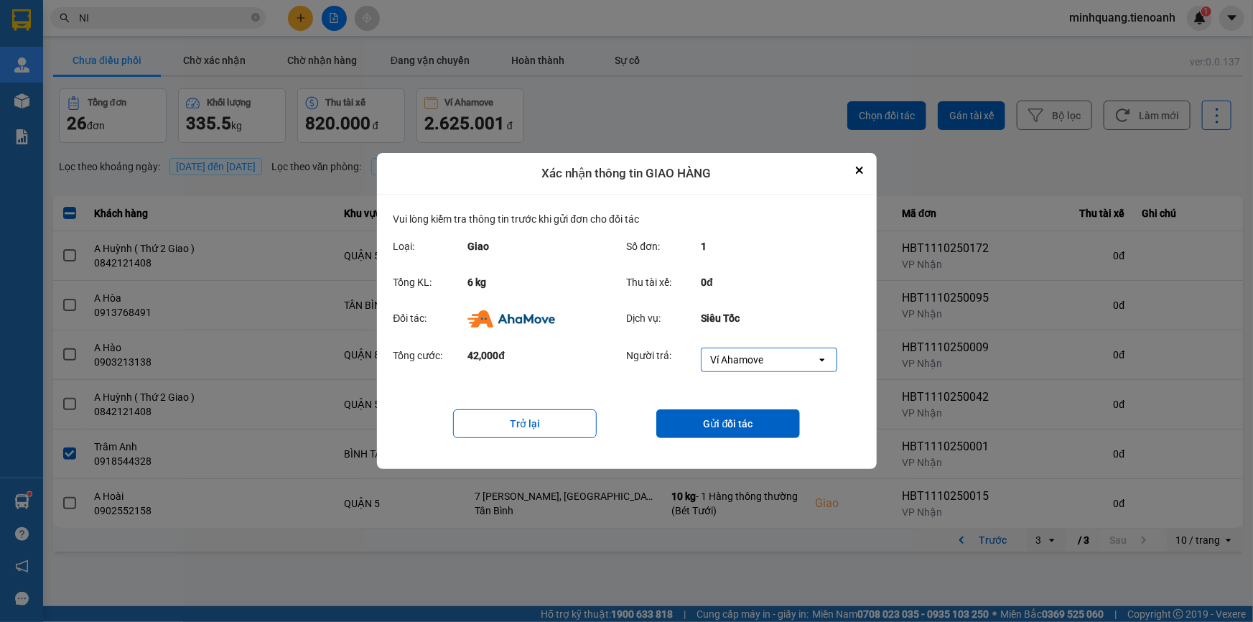 The width and height of the screenshot is (1253, 622). I want to click on div: dialog, so click(627, 311).